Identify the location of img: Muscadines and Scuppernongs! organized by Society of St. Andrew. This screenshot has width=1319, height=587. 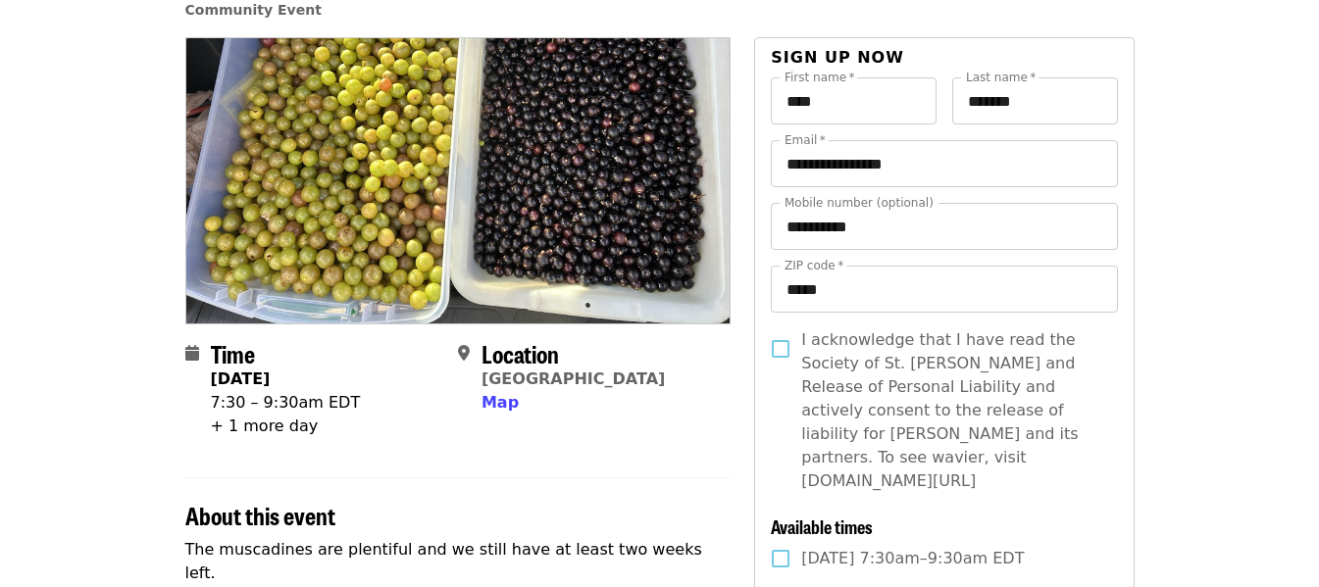
(458, 180).